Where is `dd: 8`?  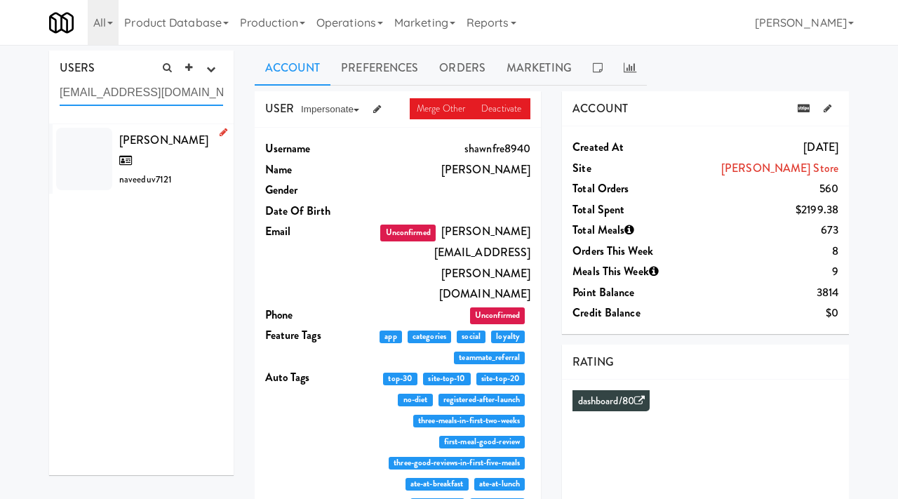 dd: 8 is located at coordinates (758, 251).